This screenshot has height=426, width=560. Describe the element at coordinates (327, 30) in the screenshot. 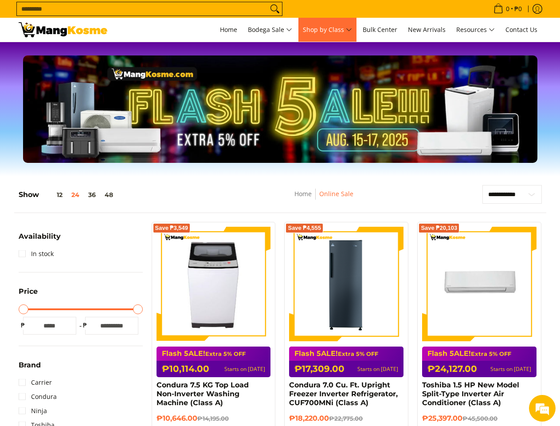

I see `span: Shop by Class` at that location.